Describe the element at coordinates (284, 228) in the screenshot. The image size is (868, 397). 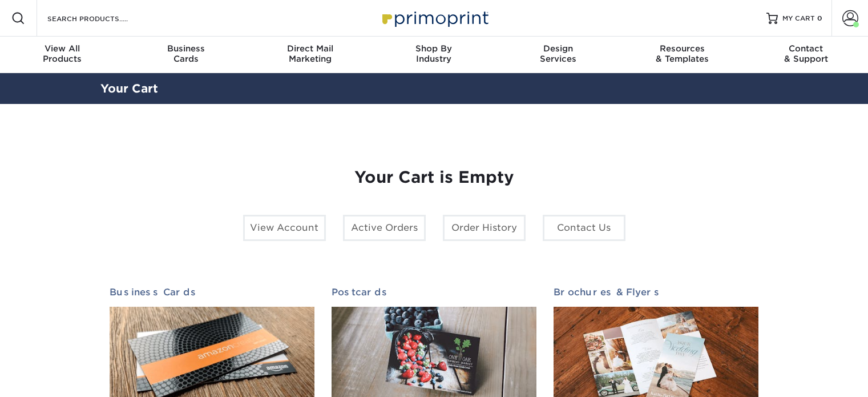
I see `a: View Account` at that location.